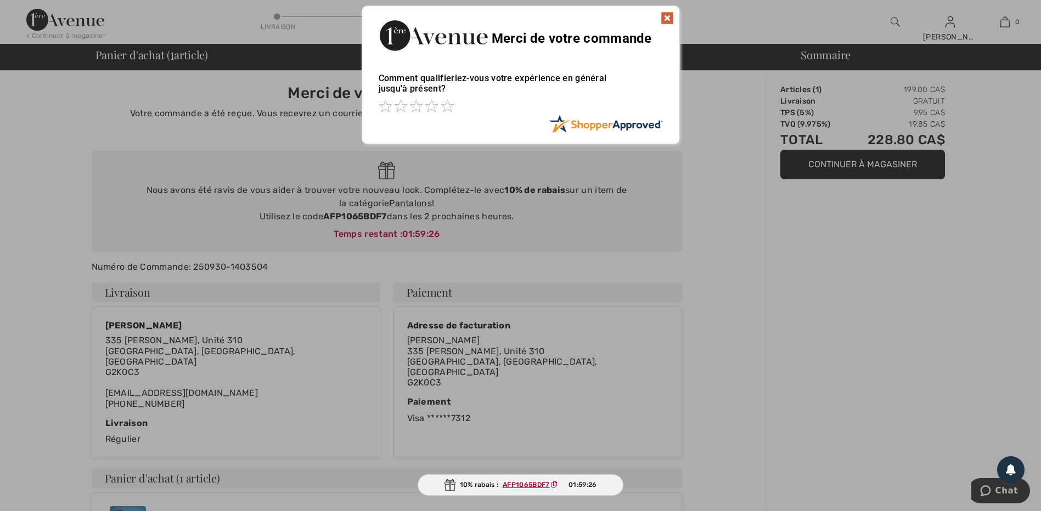 Image resolution: width=1041 pixels, height=511 pixels. Describe the element at coordinates (521, 485) in the screenshot. I see `div: 10% rabais :` at that location.